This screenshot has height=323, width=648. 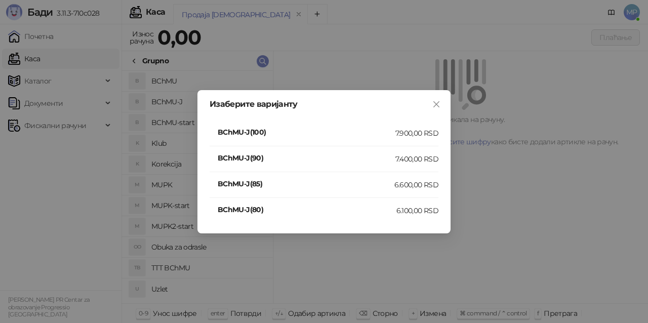 What do you see at coordinates (436, 104) in the screenshot?
I see `span: Close` at bounding box center [436, 104].